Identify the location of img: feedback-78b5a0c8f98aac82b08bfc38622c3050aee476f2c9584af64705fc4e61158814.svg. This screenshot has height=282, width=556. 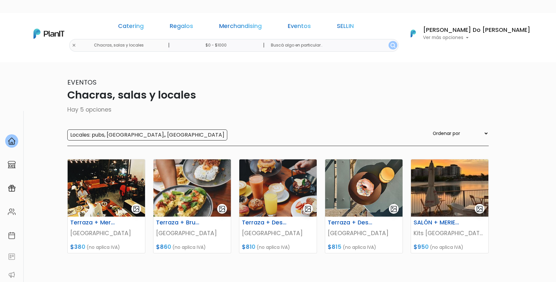
(12, 256).